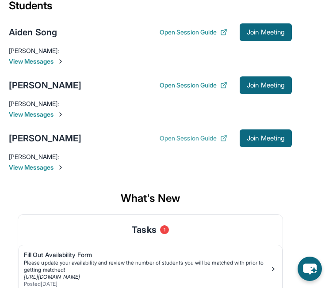  What do you see at coordinates (310, 269) in the screenshot?
I see `button: chat-button` at bounding box center [310, 269].